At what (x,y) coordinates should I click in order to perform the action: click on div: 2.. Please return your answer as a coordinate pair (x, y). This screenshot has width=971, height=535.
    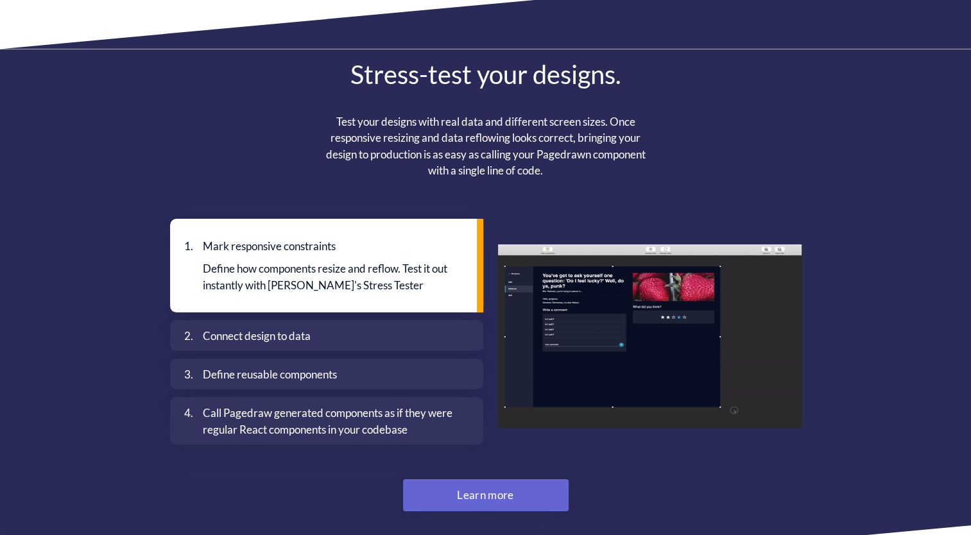
    Looking at the image, I should click on (186, 336).